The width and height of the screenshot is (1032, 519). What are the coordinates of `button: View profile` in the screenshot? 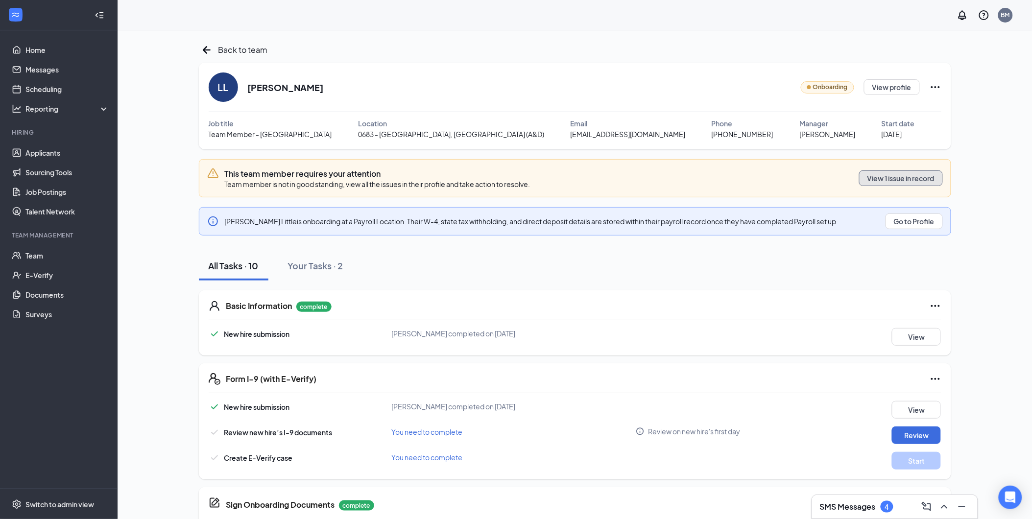 It's located at (892, 87).